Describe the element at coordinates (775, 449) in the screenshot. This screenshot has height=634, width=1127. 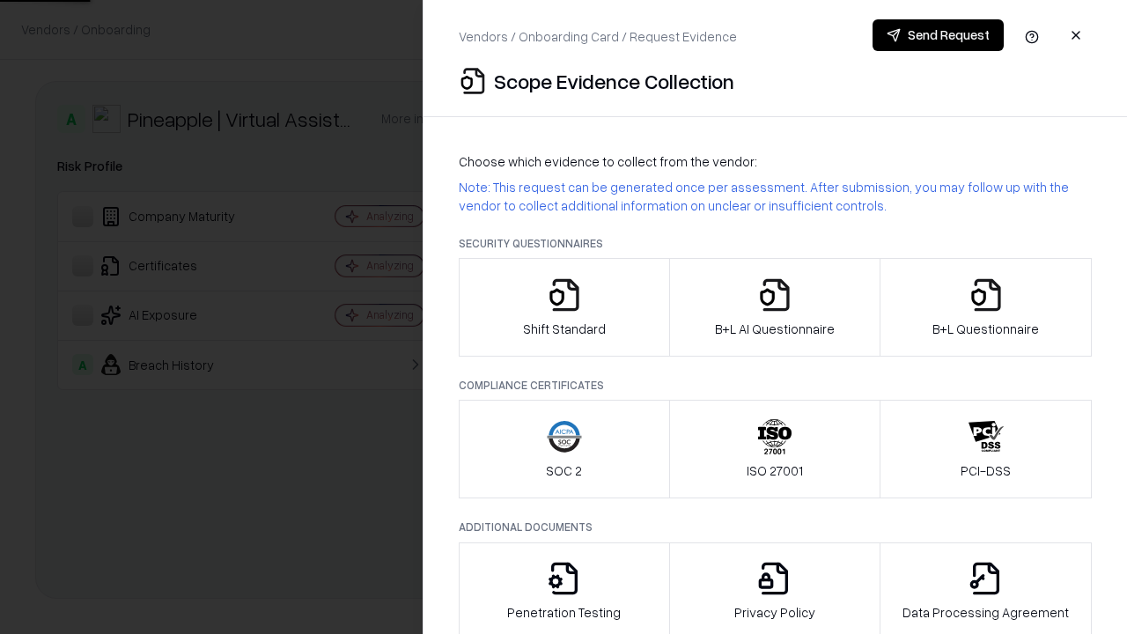
I see `button: ISO 27001` at that location.